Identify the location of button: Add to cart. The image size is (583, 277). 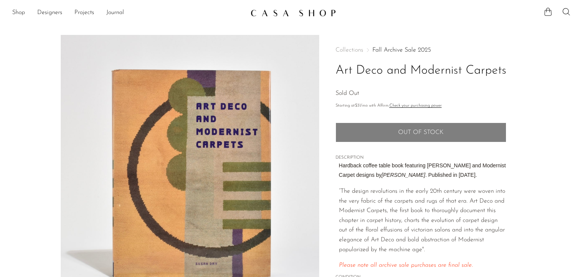
(421, 132).